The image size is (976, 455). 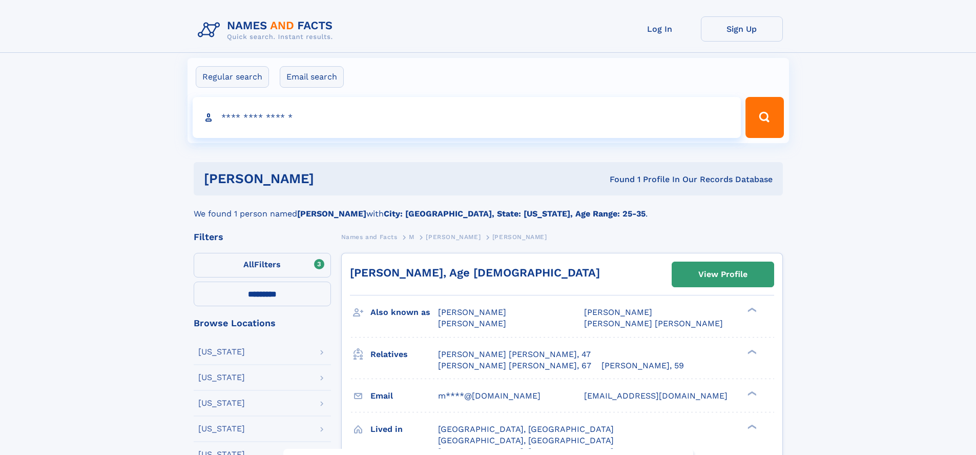 I want to click on input: search input, so click(x=467, y=117).